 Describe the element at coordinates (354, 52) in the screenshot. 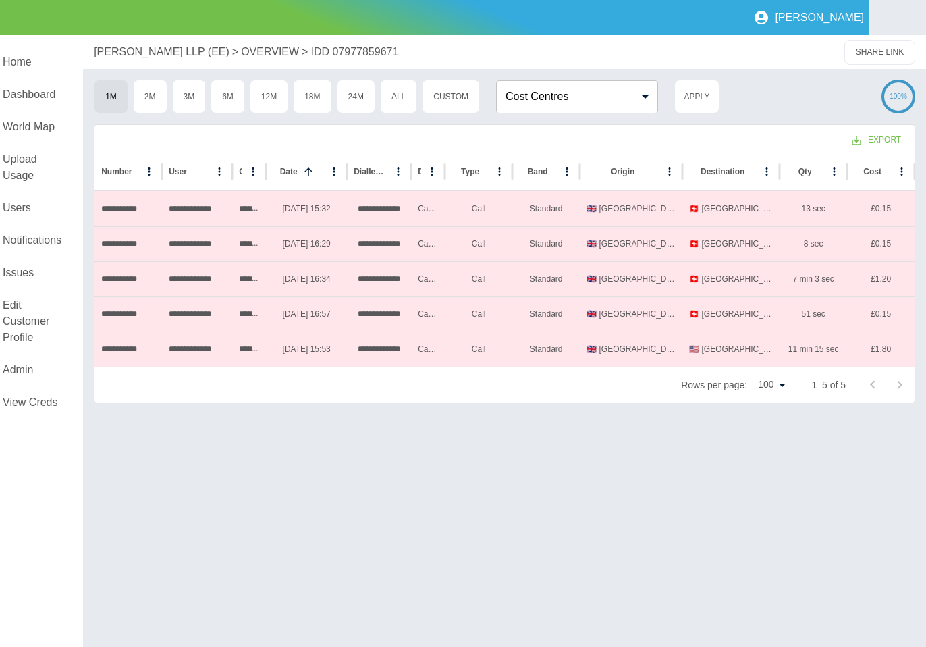

I see `a: IDD 07977859671` at that location.